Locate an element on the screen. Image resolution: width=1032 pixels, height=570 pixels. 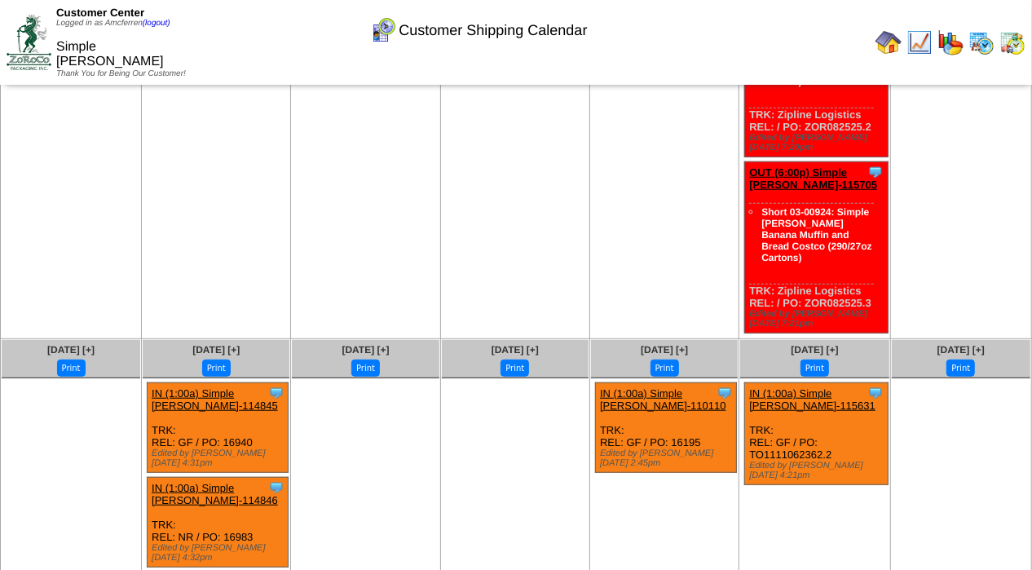
div: TRK: REL: GF / PO: 16195 is located at coordinates (666, 428).